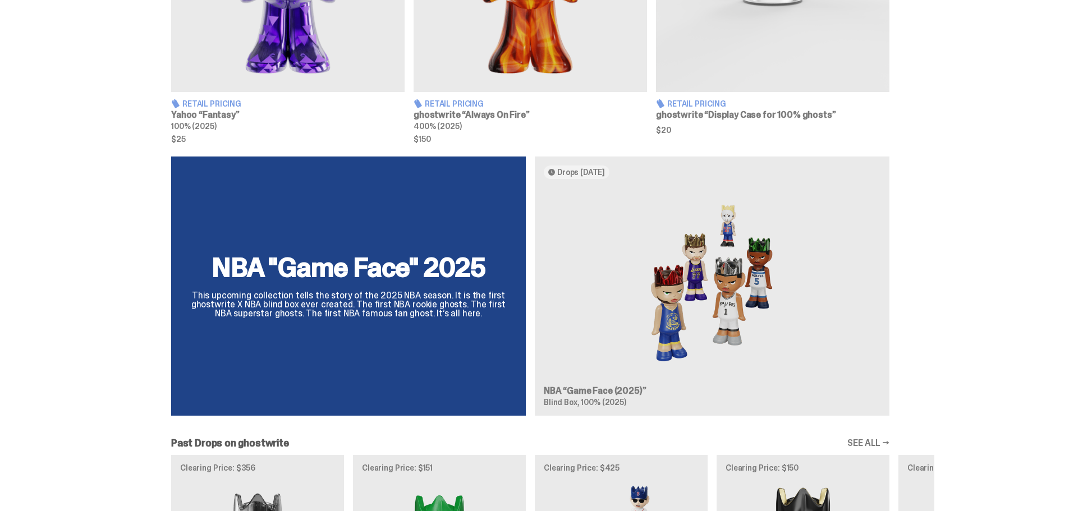  Describe the element at coordinates (773, 115) in the screenshot. I see `h3: ghostwrite “Display Case for 100% ghosts”` at that location.